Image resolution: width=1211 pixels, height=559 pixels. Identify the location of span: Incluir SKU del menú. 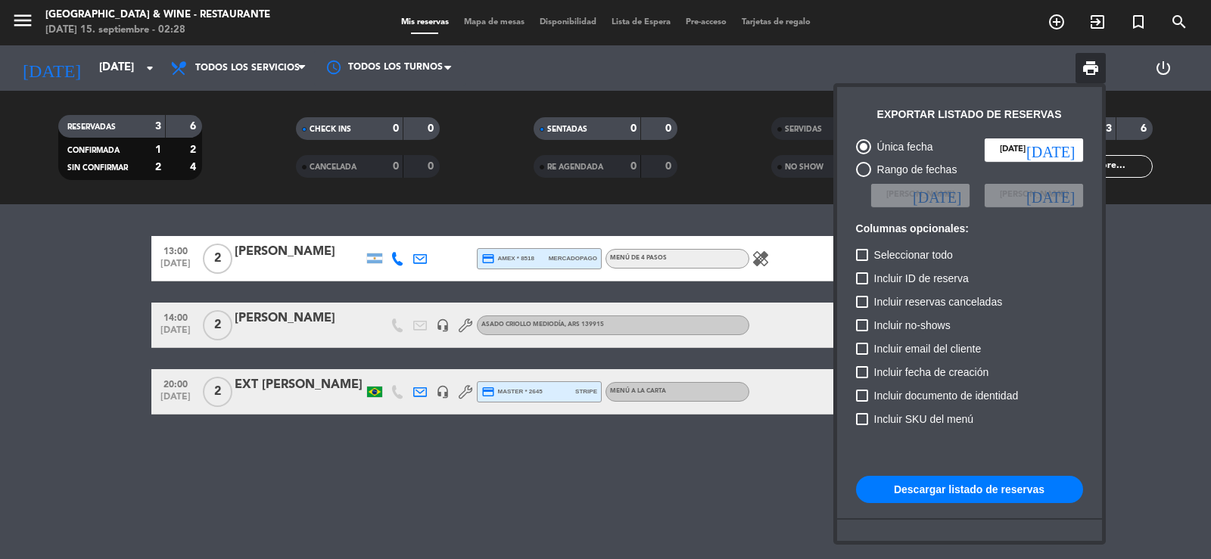
(924, 419).